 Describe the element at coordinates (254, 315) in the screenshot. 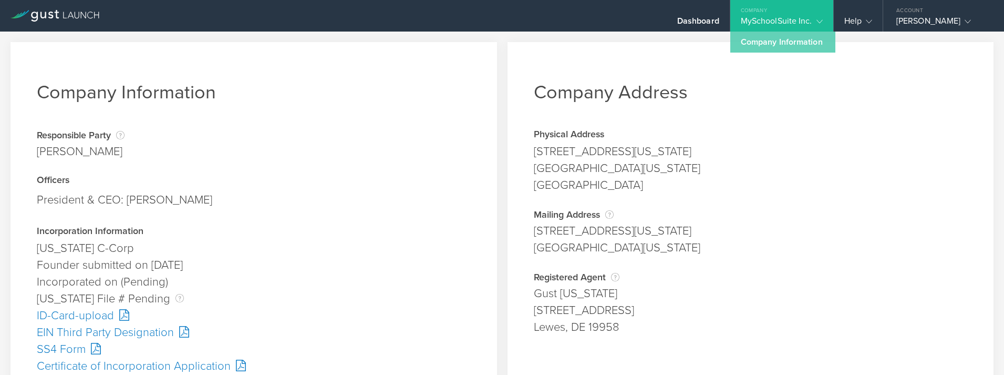

I see `div: ID-Card-upload` at that location.